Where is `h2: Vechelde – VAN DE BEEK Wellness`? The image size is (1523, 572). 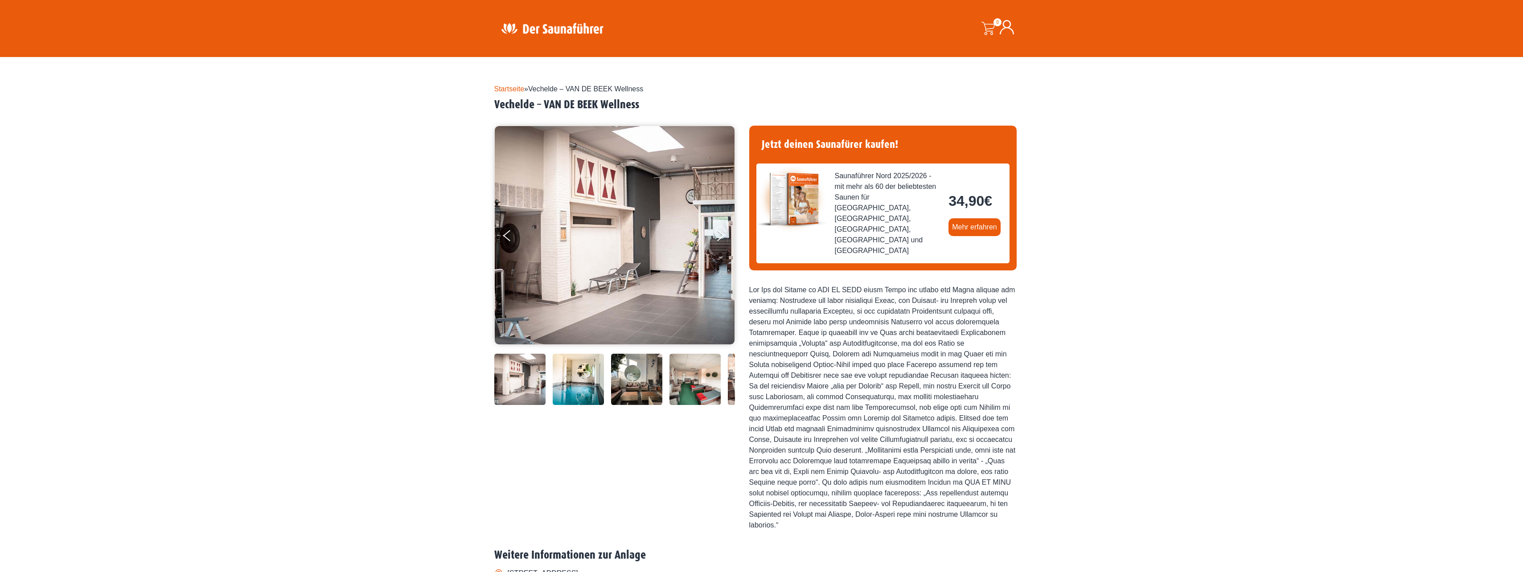 h2: Vechelde – VAN DE BEEK Wellness is located at coordinates (762, 105).